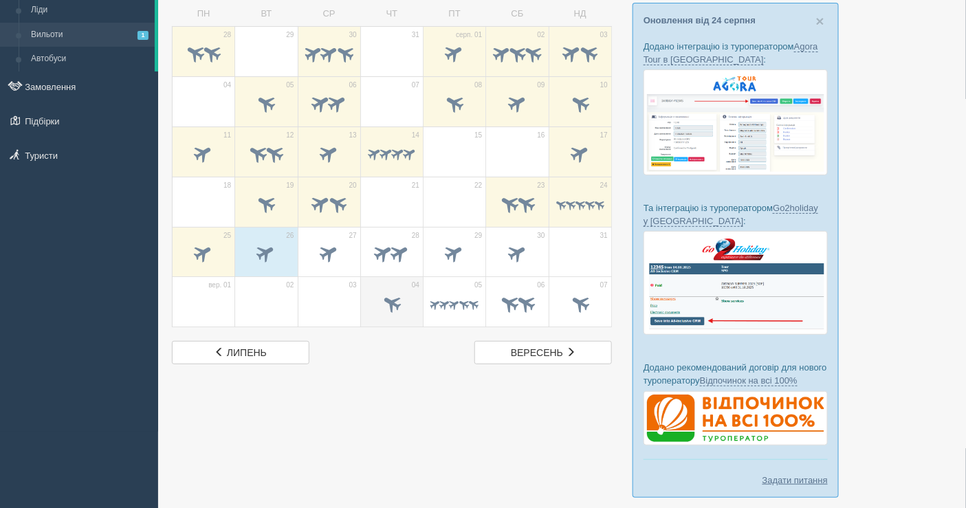 Image resolution: width=966 pixels, height=508 pixels. What do you see at coordinates (415, 135) in the screenshot?
I see `span: 14` at bounding box center [415, 135].